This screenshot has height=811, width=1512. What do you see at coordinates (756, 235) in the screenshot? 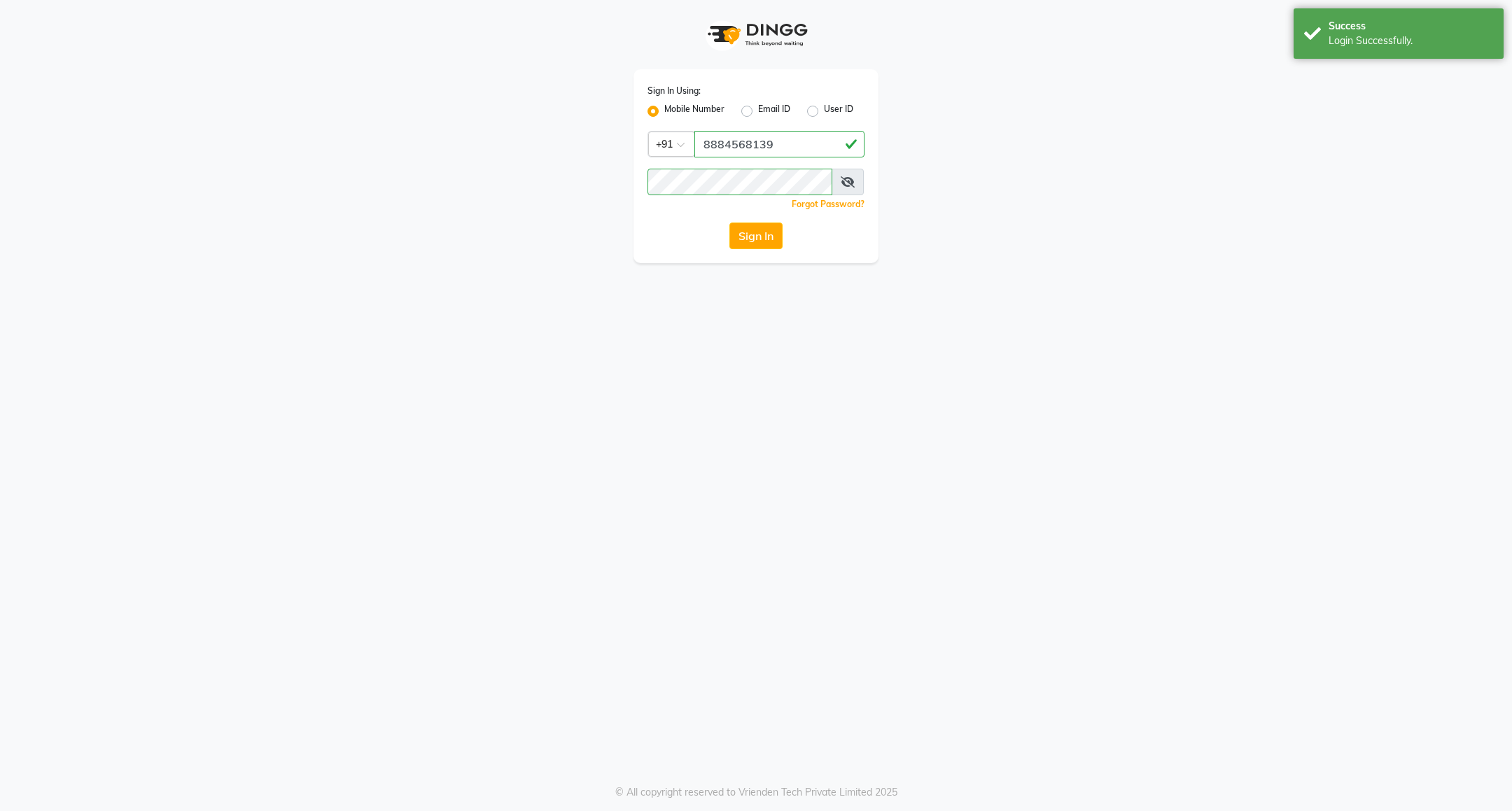
I see `button: Sign In` at bounding box center [756, 235].